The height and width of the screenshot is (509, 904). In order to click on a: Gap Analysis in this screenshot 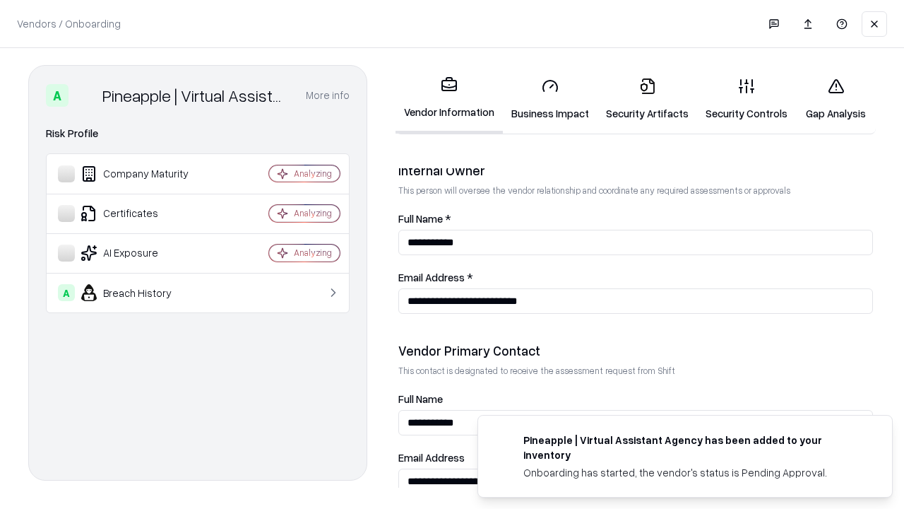, I will do `click(836, 99)`.